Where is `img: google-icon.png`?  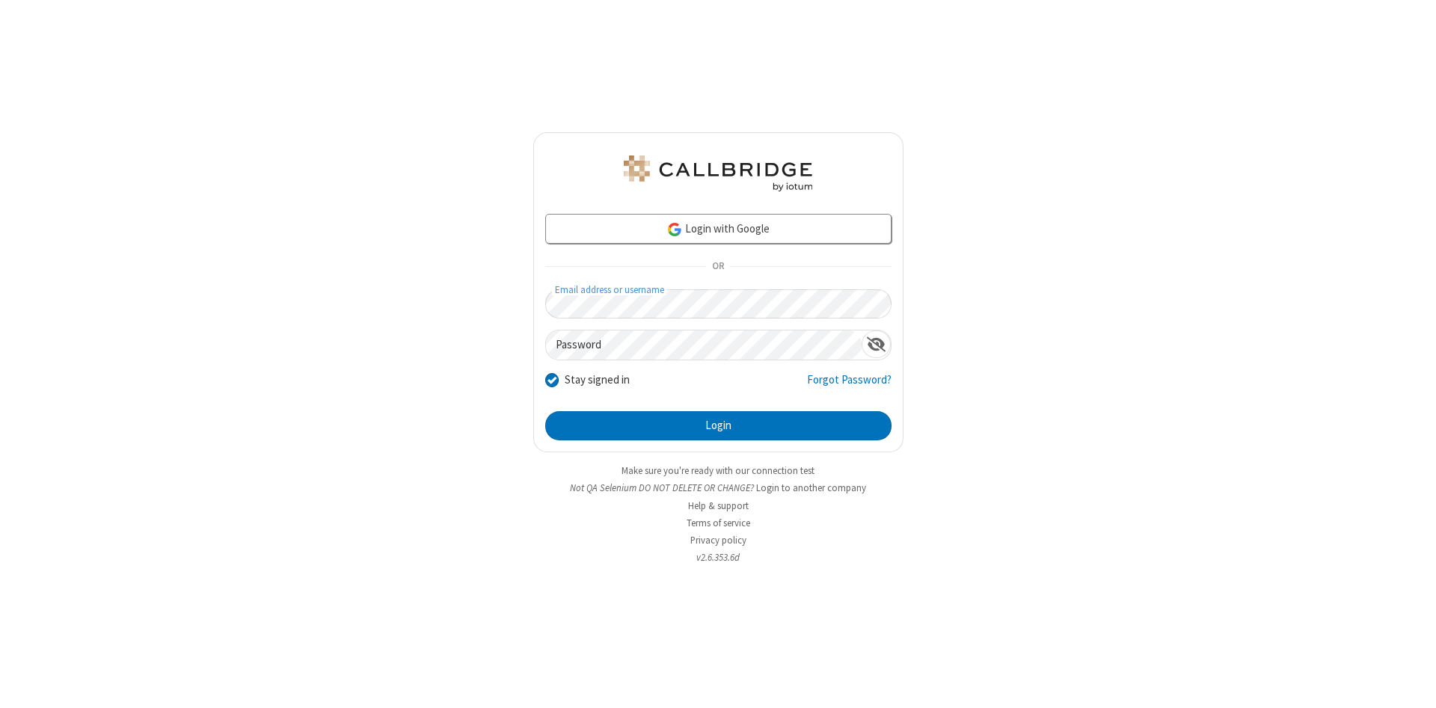 img: google-icon.png is located at coordinates (675, 230).